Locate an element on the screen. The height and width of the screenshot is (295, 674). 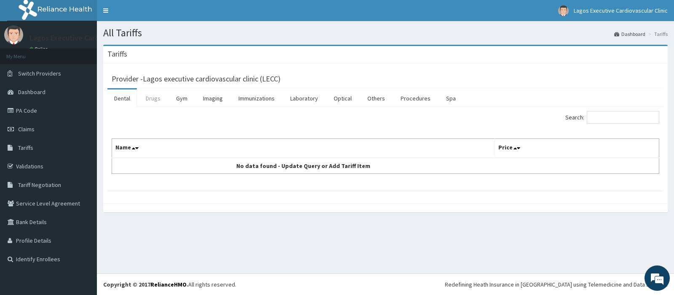
a: Dental is located at coordinates (122, 98).